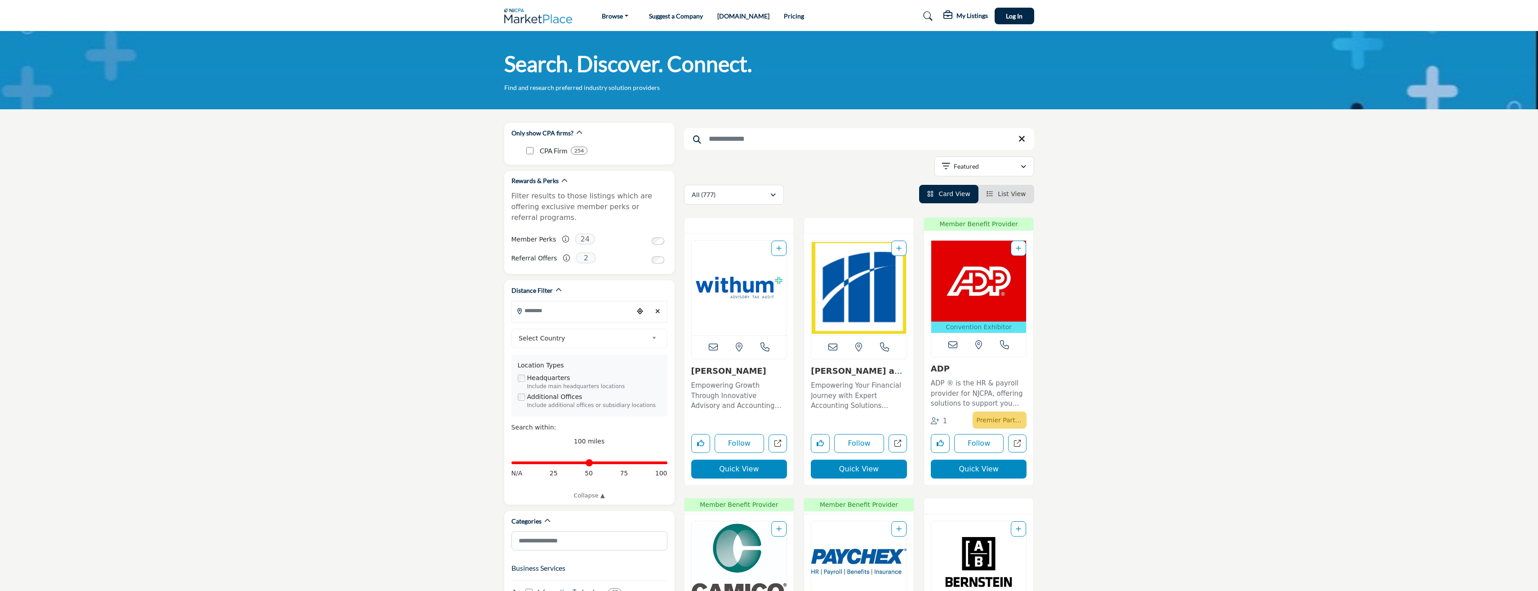 The height and width of the screenshot is (591, 1538). What do you see at coordinates (734, 195) in the screenshot?
I see `button: All (777)` at bounding box center [734, 195].